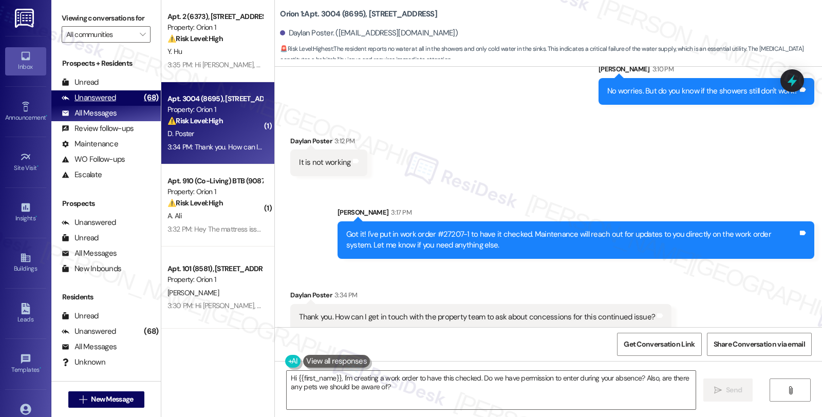 The image size is (822, 417). I want to click on a: Site Visit •, so click(26, 162).